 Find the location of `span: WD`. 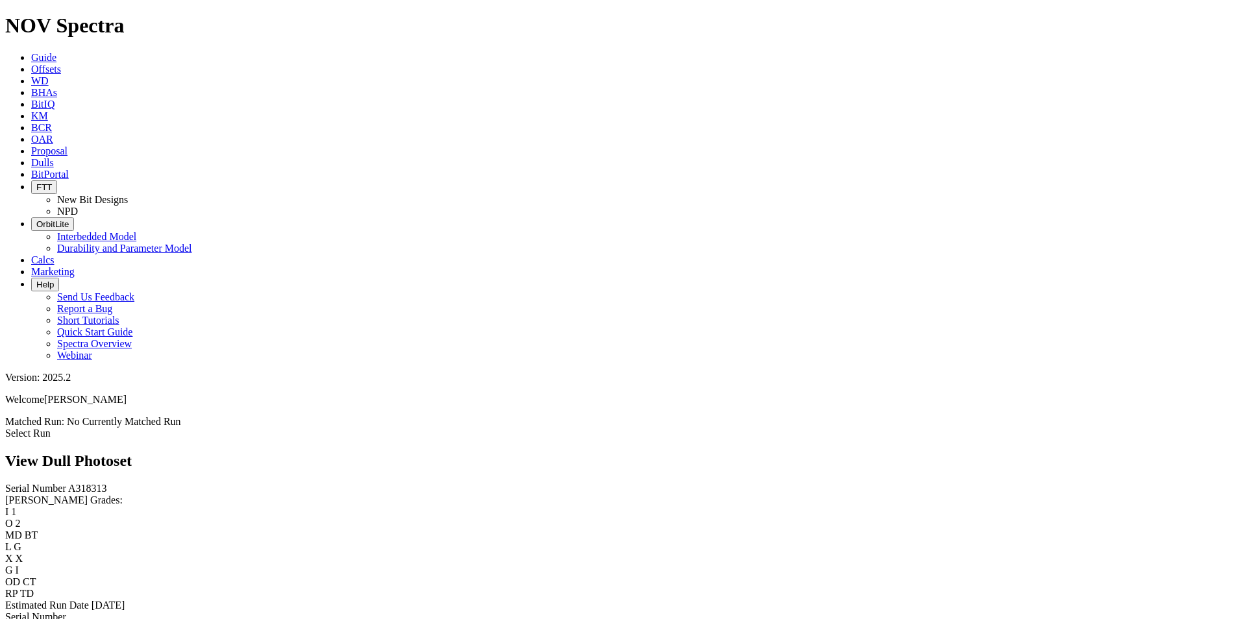

span: WD is located at coordinates (40, 81).